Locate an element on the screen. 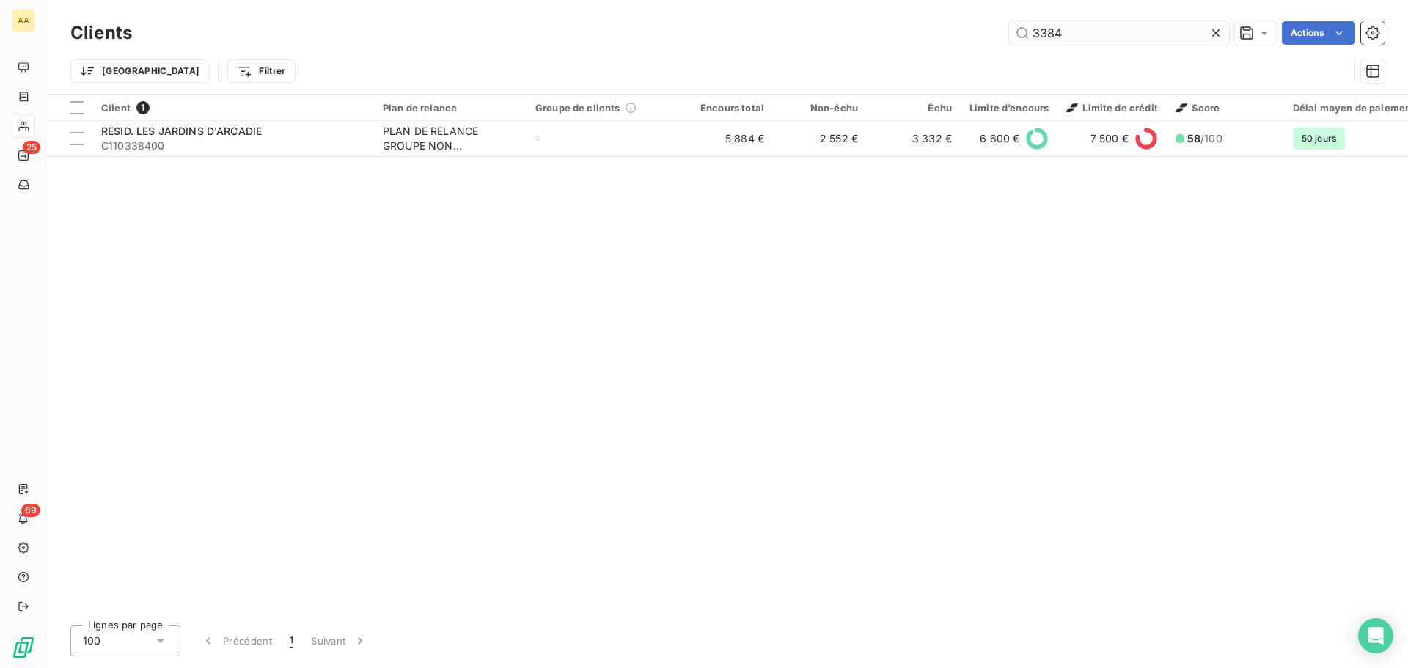 This screenshot has width=1408, height=668. span: 50 jours is located at coordinates (1318, 139).